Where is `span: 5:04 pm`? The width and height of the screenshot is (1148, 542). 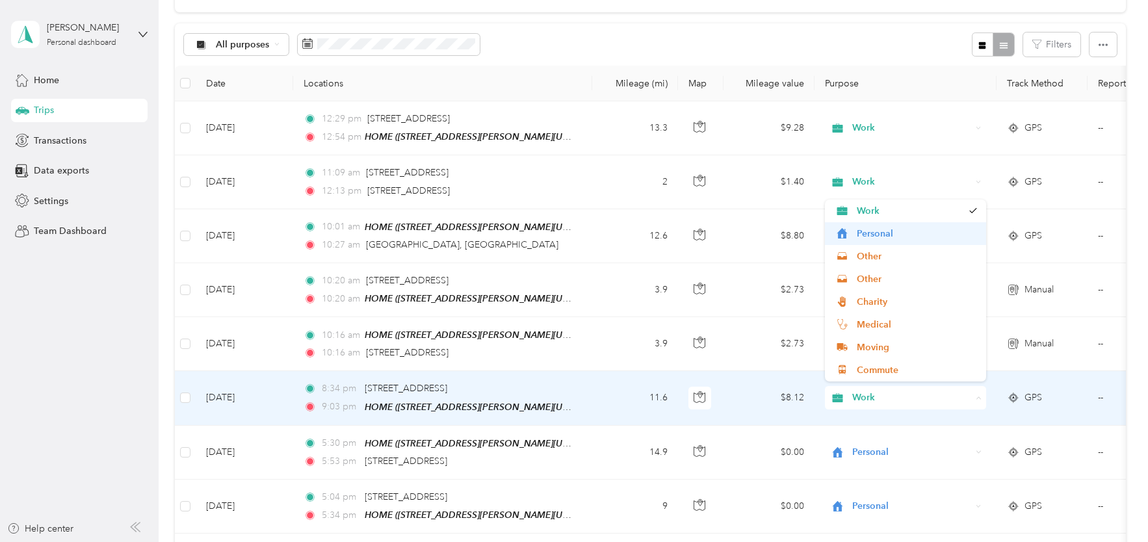 span: 5:04 pm is located at coordinates (340, 497).